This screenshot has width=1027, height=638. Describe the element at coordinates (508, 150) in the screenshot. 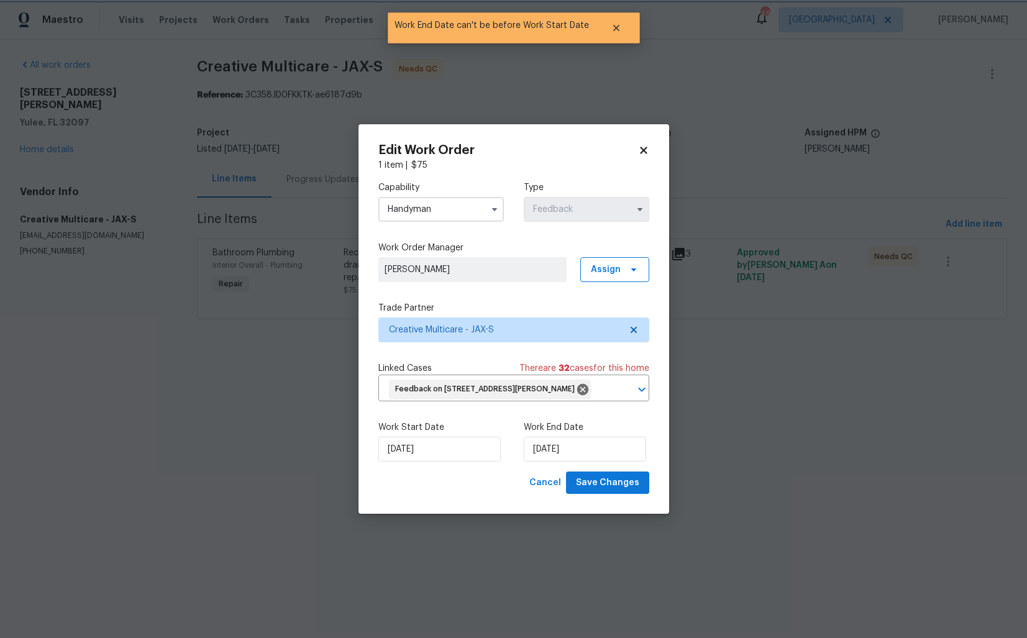

I see `h2: Edit Work Order` at that location.